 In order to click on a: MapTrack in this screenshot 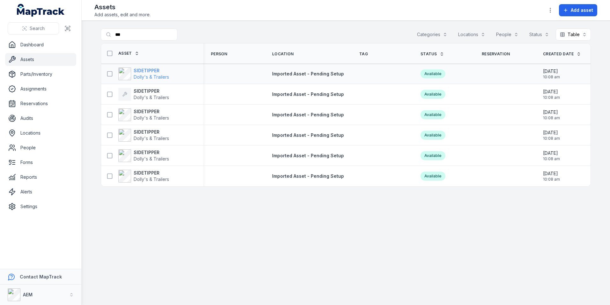, I will do `click(41, 10)`.